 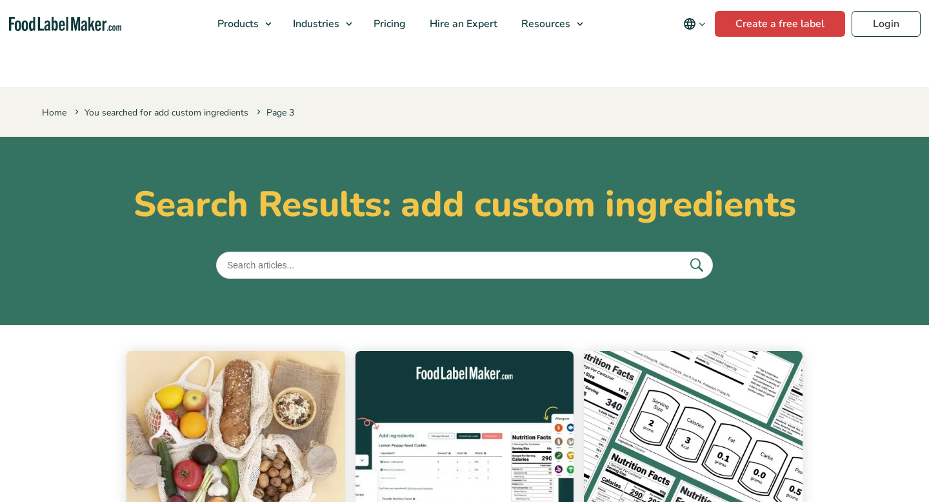 I want to click on a: Login, so click(x=886, y=24).